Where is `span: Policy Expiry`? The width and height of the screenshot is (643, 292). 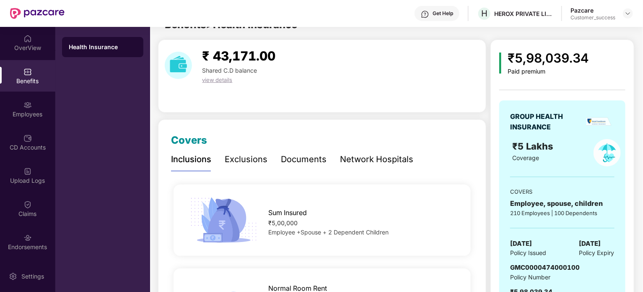
span: Policy Expiry is located at coordinates (597, 253).